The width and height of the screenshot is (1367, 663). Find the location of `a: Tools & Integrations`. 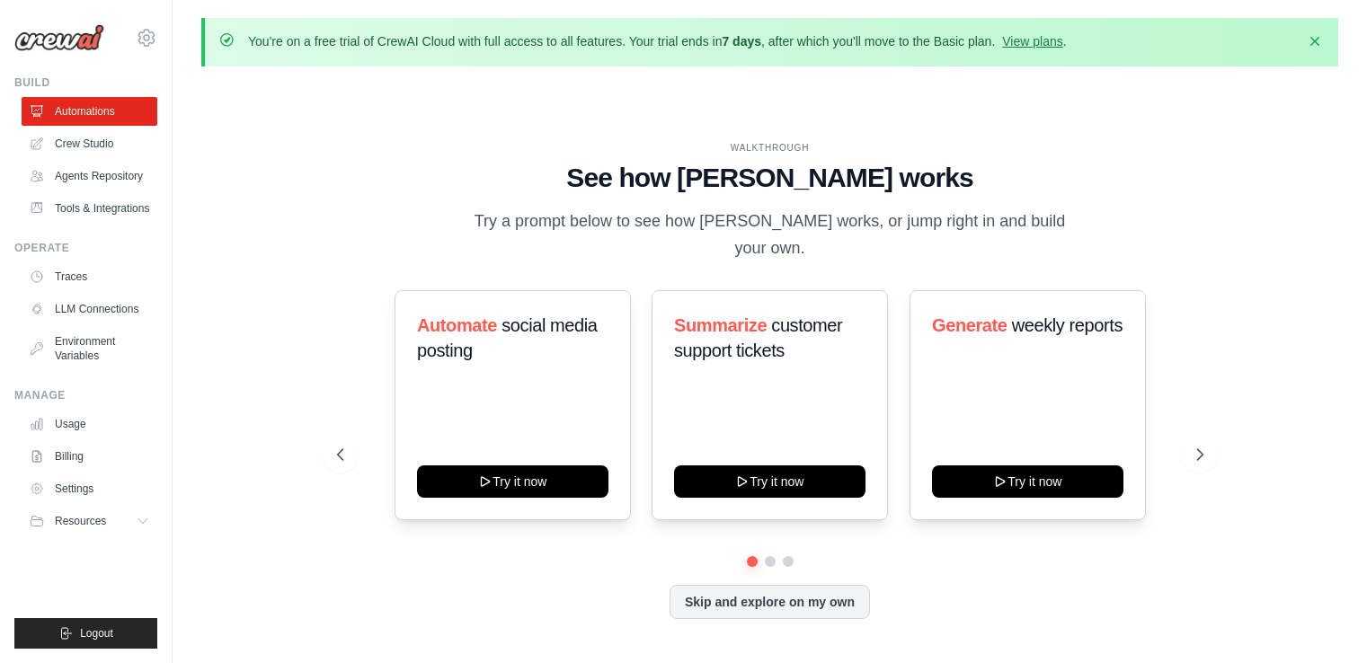

a: Tools & Integrations is located at coordinates (89, 208).